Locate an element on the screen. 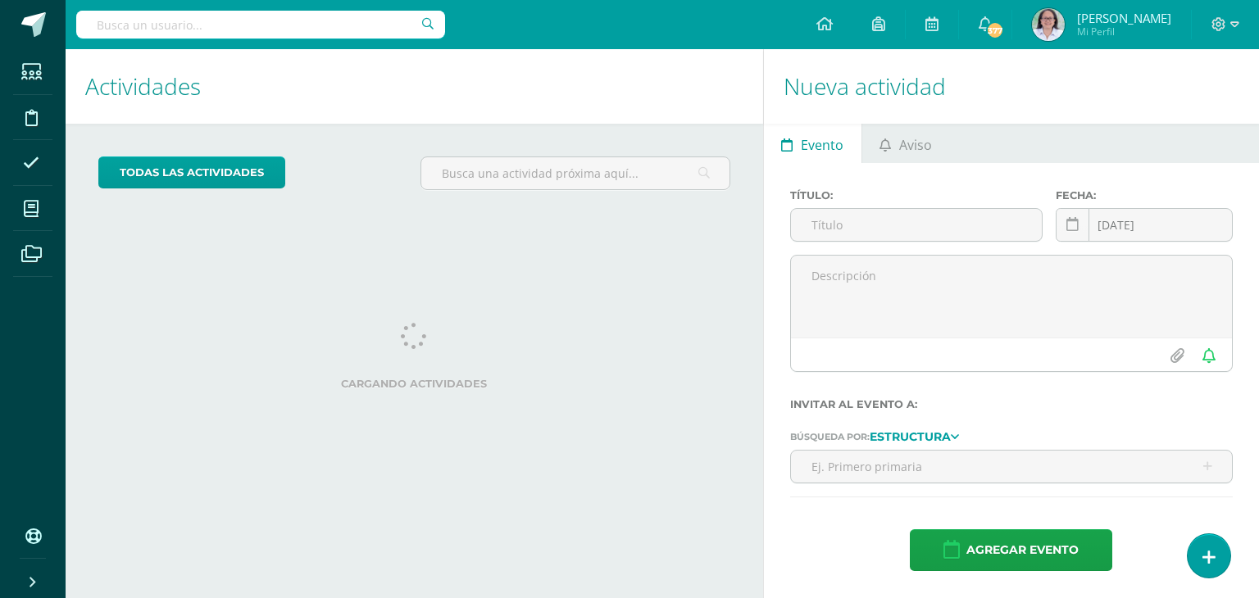 This screenshot has width=1259, height=598. input: Ej. Primero primaria is located at coordinates (1011, 466).